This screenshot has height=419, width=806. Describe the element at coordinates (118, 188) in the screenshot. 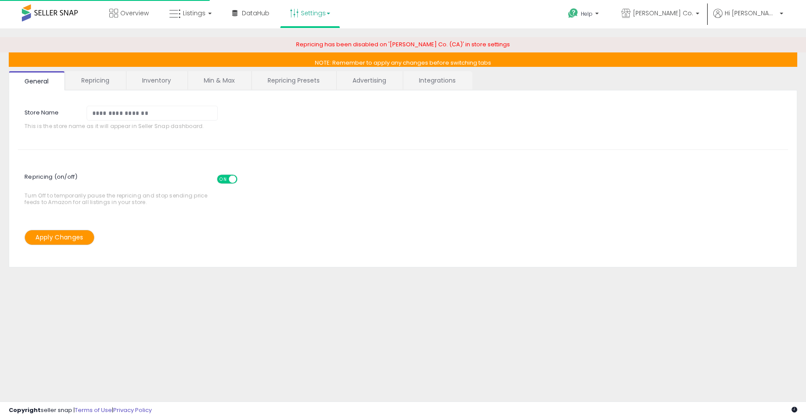

I see `span: Turn Off to temporarily pause the repricing and stop sending price feeds to Amazon for all listin...` at that location.